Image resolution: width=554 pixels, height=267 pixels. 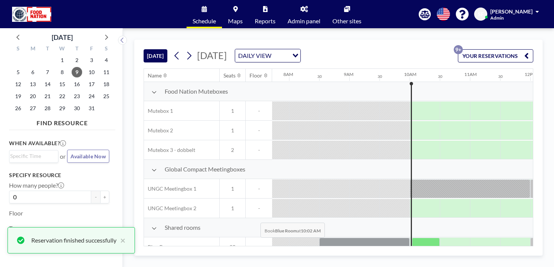 What do you see at coordinates (497, 18) in the screenshot?
I see `span: Admin` at bounding box center [497, 18].